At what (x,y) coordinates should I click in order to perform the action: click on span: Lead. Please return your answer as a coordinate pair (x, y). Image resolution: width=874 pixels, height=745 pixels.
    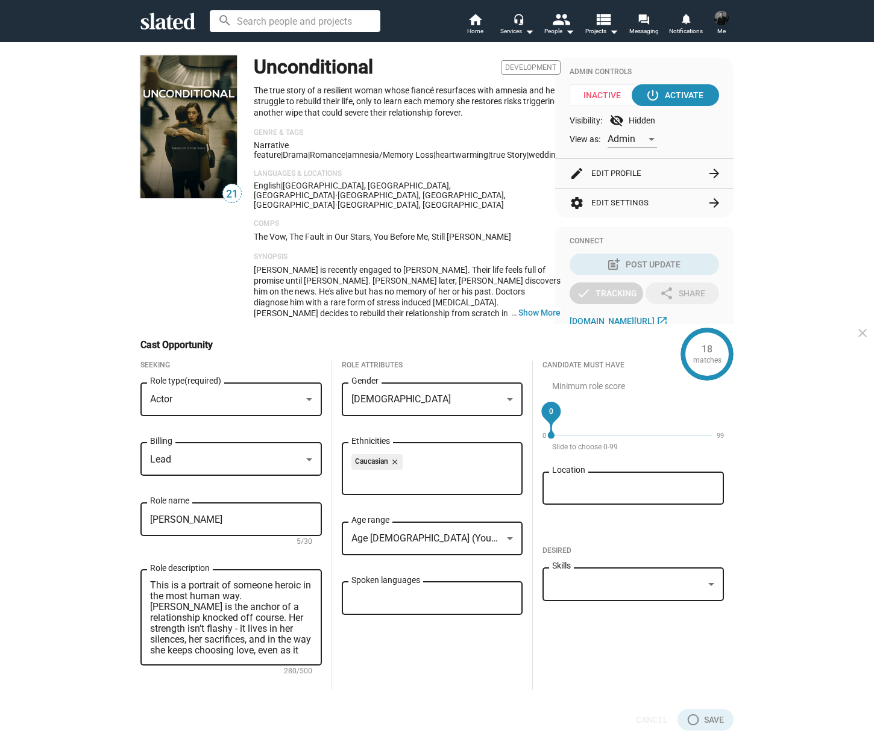
    Looking at the image, I should click on (160, 459).